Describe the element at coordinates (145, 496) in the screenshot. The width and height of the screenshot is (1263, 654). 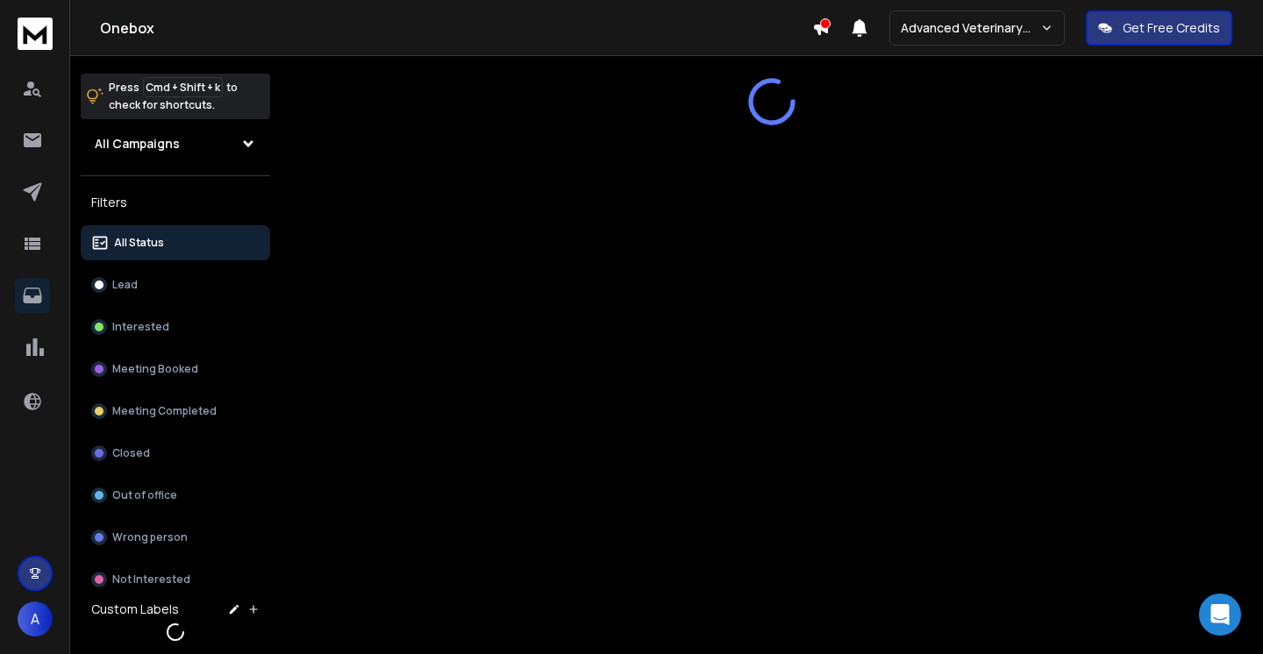
I see `p: Out of office` at that location.